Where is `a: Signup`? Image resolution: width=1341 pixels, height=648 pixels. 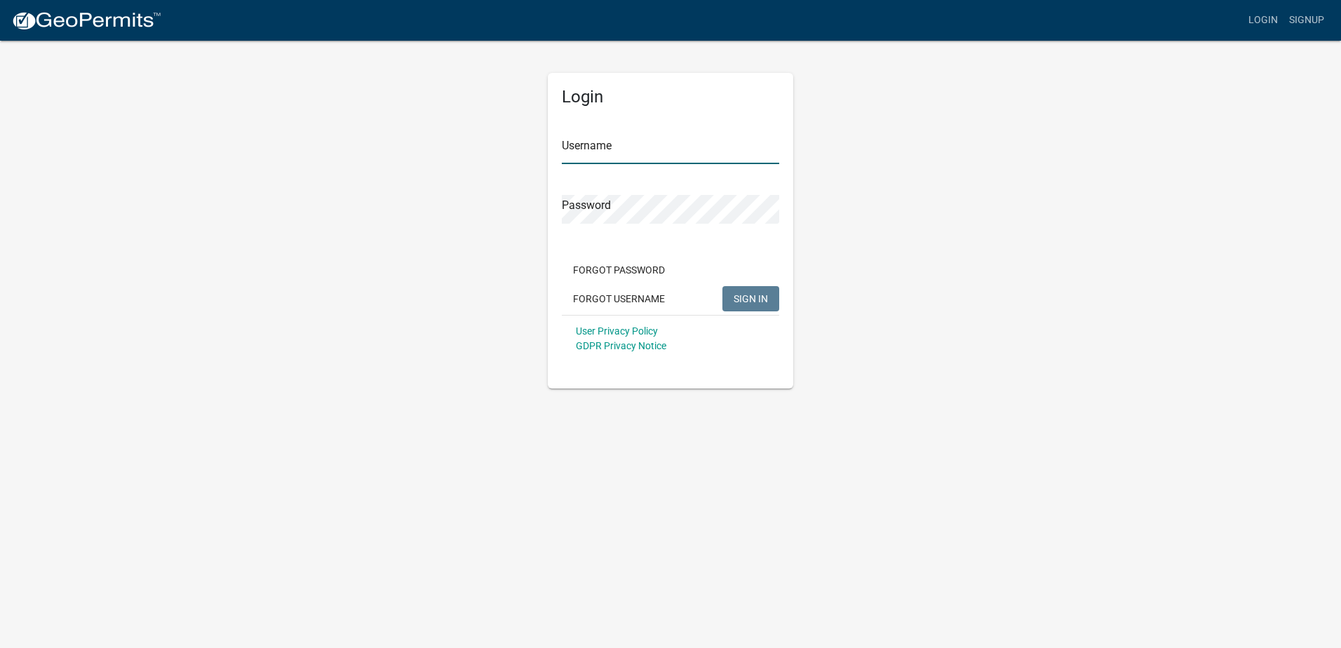 a: Signup is located at coordinates (1306, 20).